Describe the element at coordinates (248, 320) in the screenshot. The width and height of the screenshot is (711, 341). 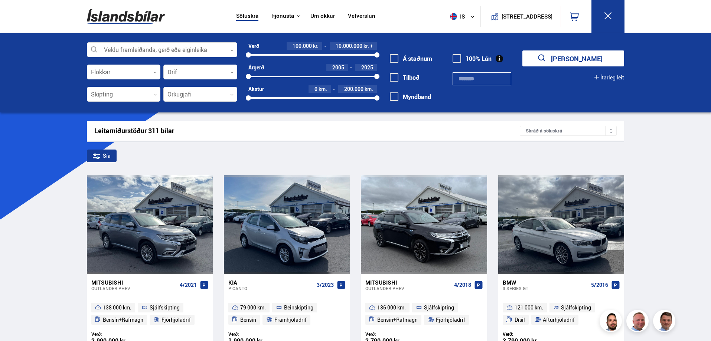
I see `span: Bensín` at that location.